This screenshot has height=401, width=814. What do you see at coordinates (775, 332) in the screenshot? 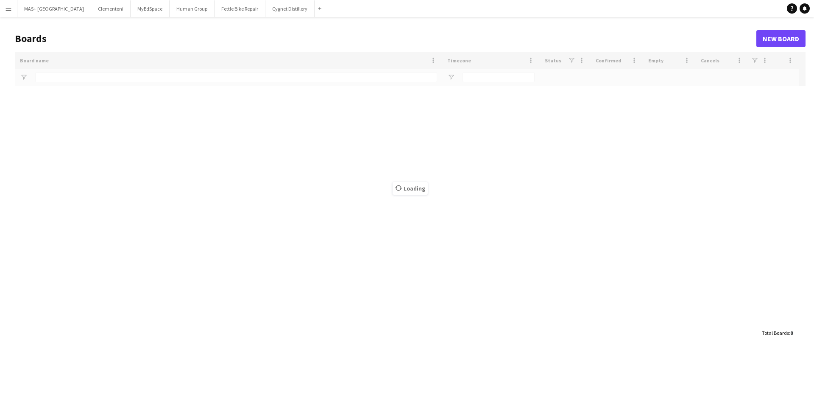
I see `span: Total Boards` at bounding box center [775, 332].